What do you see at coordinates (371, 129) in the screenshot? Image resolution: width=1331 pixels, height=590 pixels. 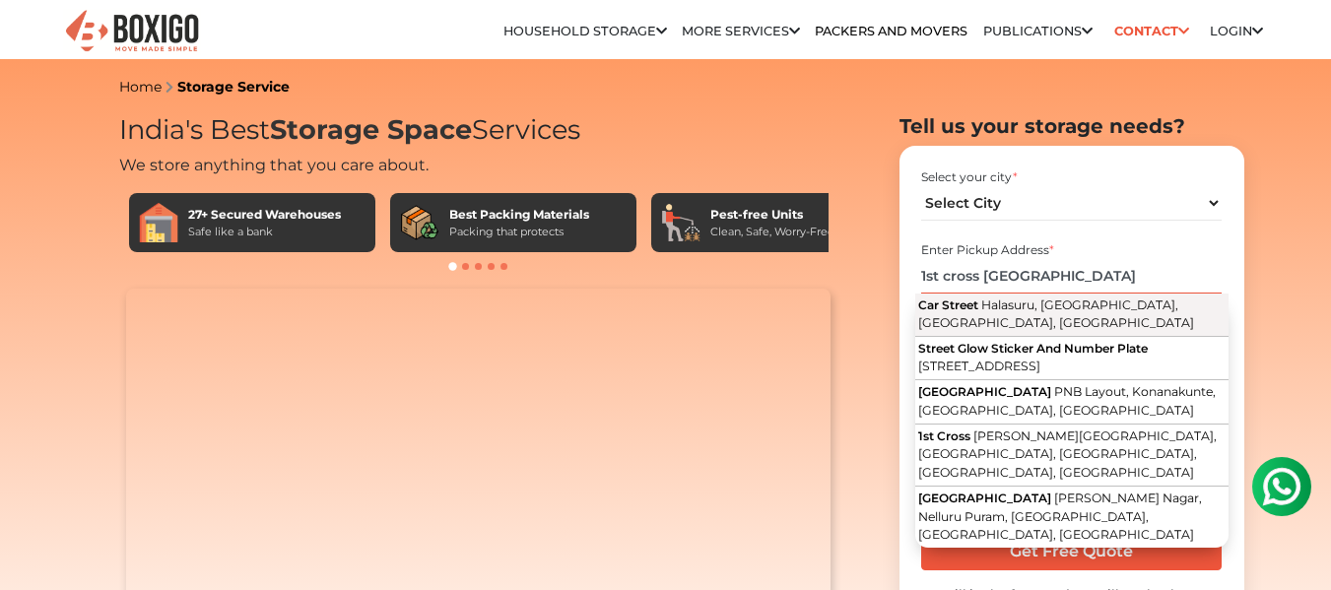 I see `span: Storage Space` at bounding box center [371, 129].